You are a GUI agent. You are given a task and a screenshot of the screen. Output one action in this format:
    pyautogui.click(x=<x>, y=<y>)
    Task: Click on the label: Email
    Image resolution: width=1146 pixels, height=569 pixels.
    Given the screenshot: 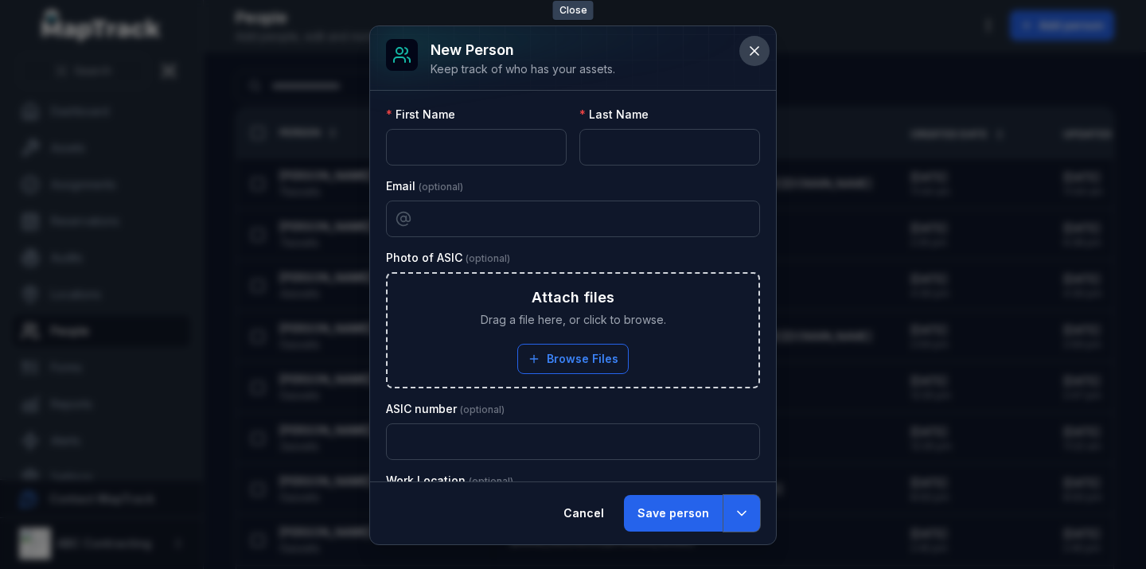 What is the action you would take?
    pyautogui.click(x=424, y=186)
    